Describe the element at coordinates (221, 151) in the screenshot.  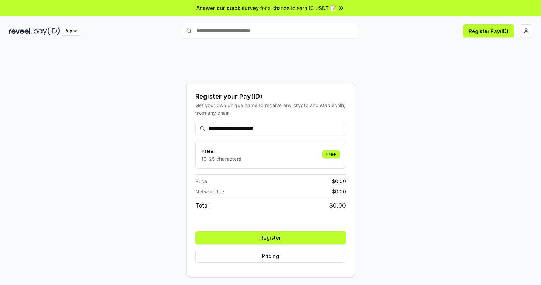
I see `h3: Free` at that location.